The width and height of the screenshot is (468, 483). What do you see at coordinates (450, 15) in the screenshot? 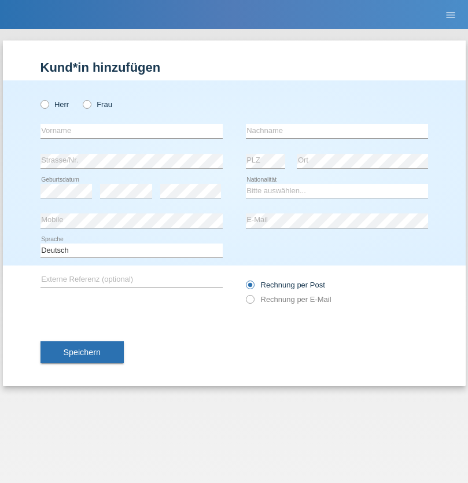
I see `i: menu` at bounding box center [450, 15].